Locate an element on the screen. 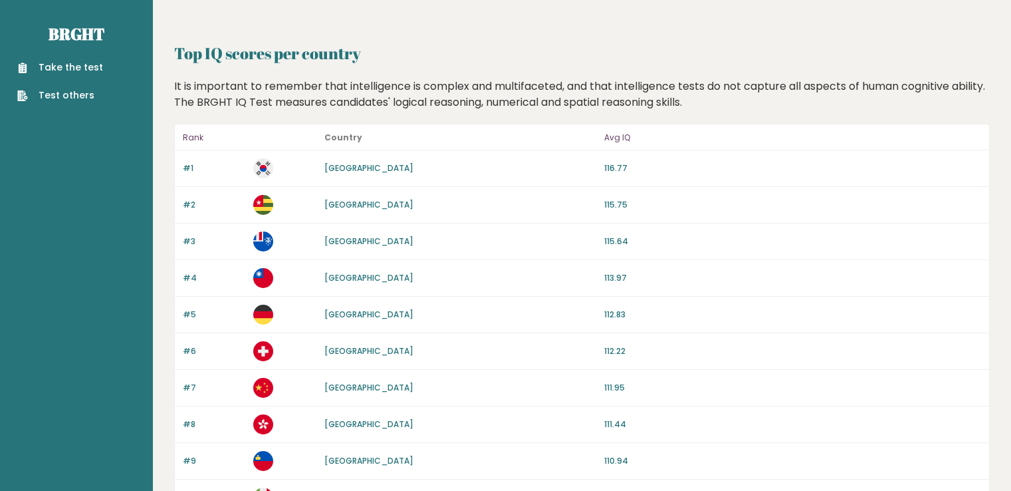 This screenshot has width=1011, height=491. p: #8 is located at coordinates (214, 424).